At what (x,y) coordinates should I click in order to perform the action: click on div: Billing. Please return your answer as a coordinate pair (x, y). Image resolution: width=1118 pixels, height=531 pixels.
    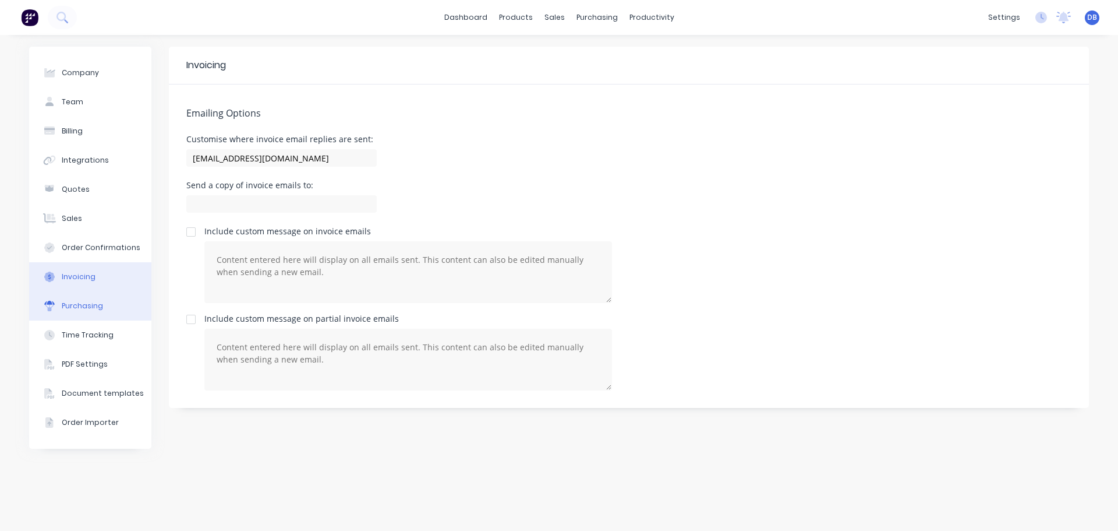
    Looking at the image, I should click on (72, 131).